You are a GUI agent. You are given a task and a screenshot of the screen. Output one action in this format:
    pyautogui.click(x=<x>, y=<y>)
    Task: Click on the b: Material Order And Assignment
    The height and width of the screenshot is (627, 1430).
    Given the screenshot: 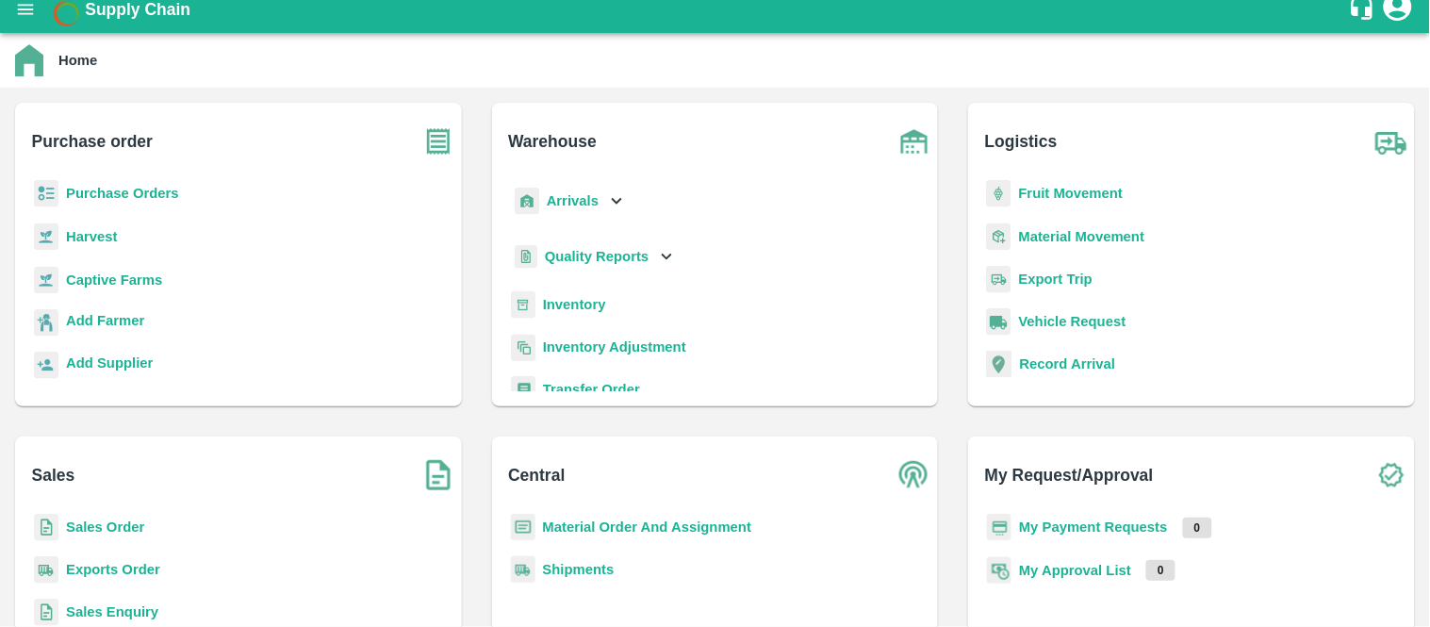 What is the action you would take?
    pyautogui.click(x=648, y=527)
    